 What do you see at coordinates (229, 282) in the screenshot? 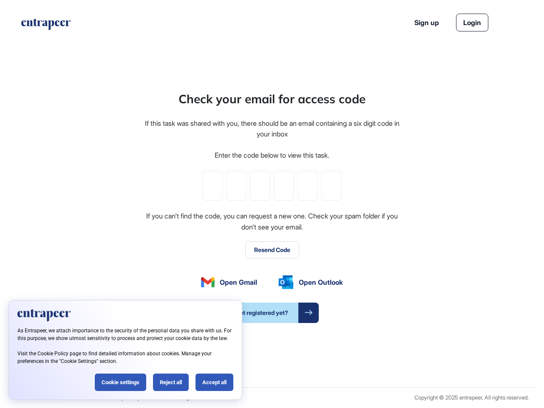
I see `a: Open Gmail` at bounding box center [229, 282].